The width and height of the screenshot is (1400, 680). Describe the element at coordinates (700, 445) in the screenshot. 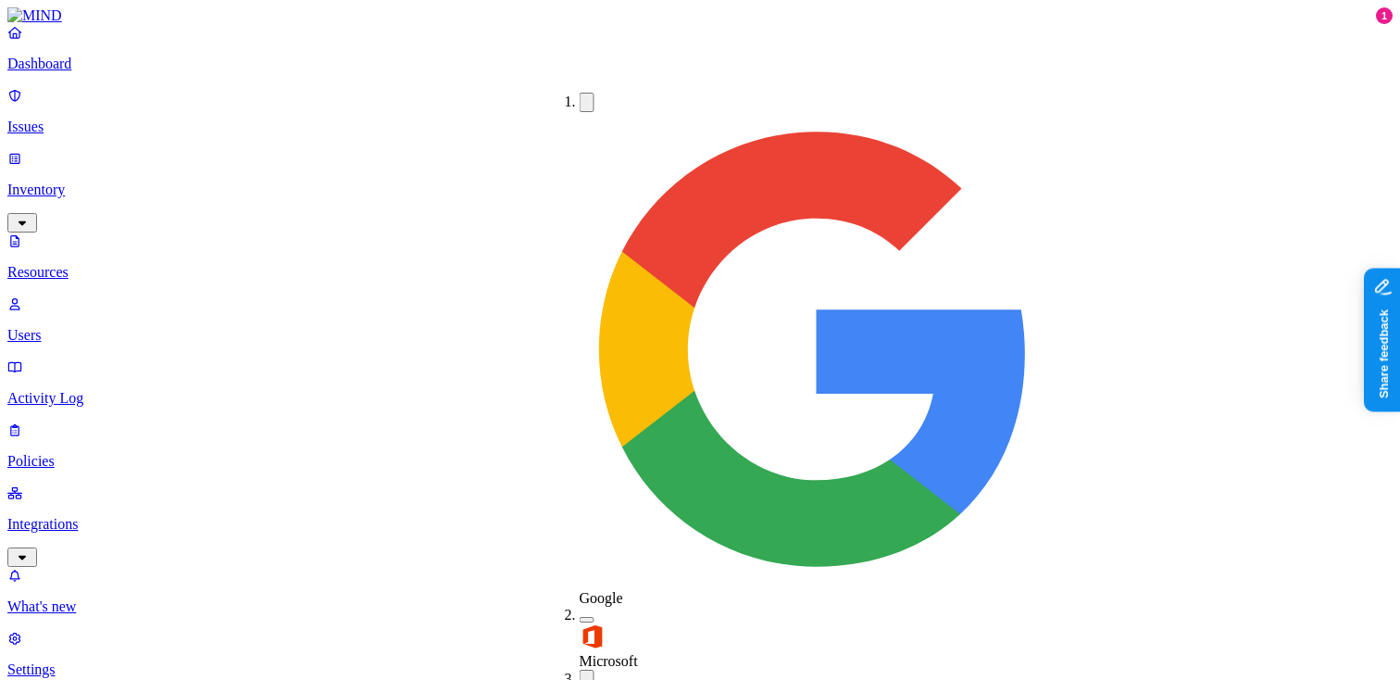

I see `a: Policies` at that location.